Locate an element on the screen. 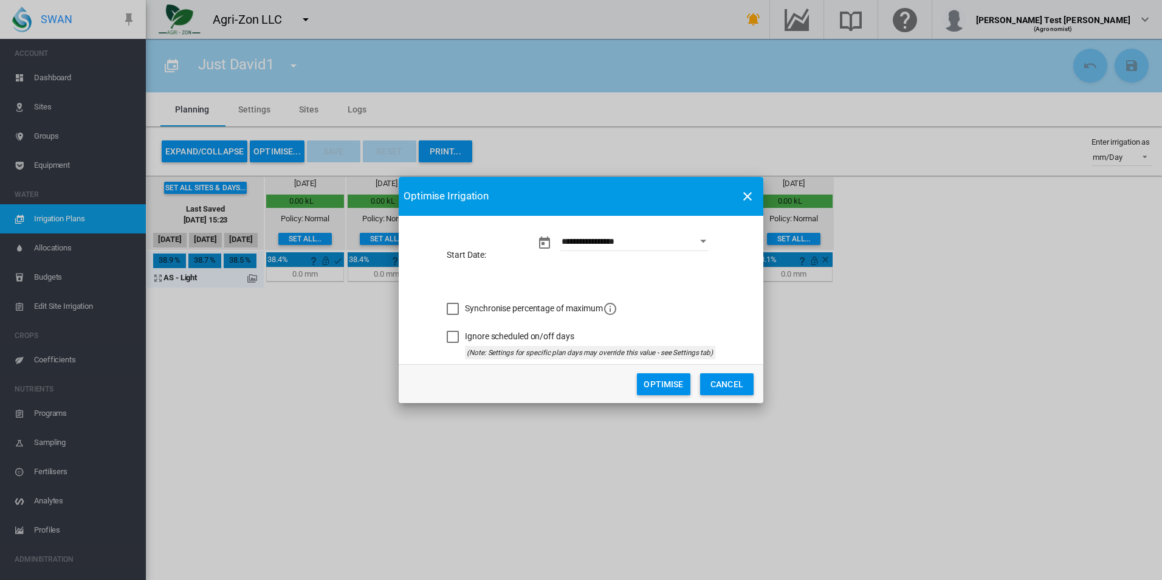  button: icon-close is located at coordinates (747, 196).